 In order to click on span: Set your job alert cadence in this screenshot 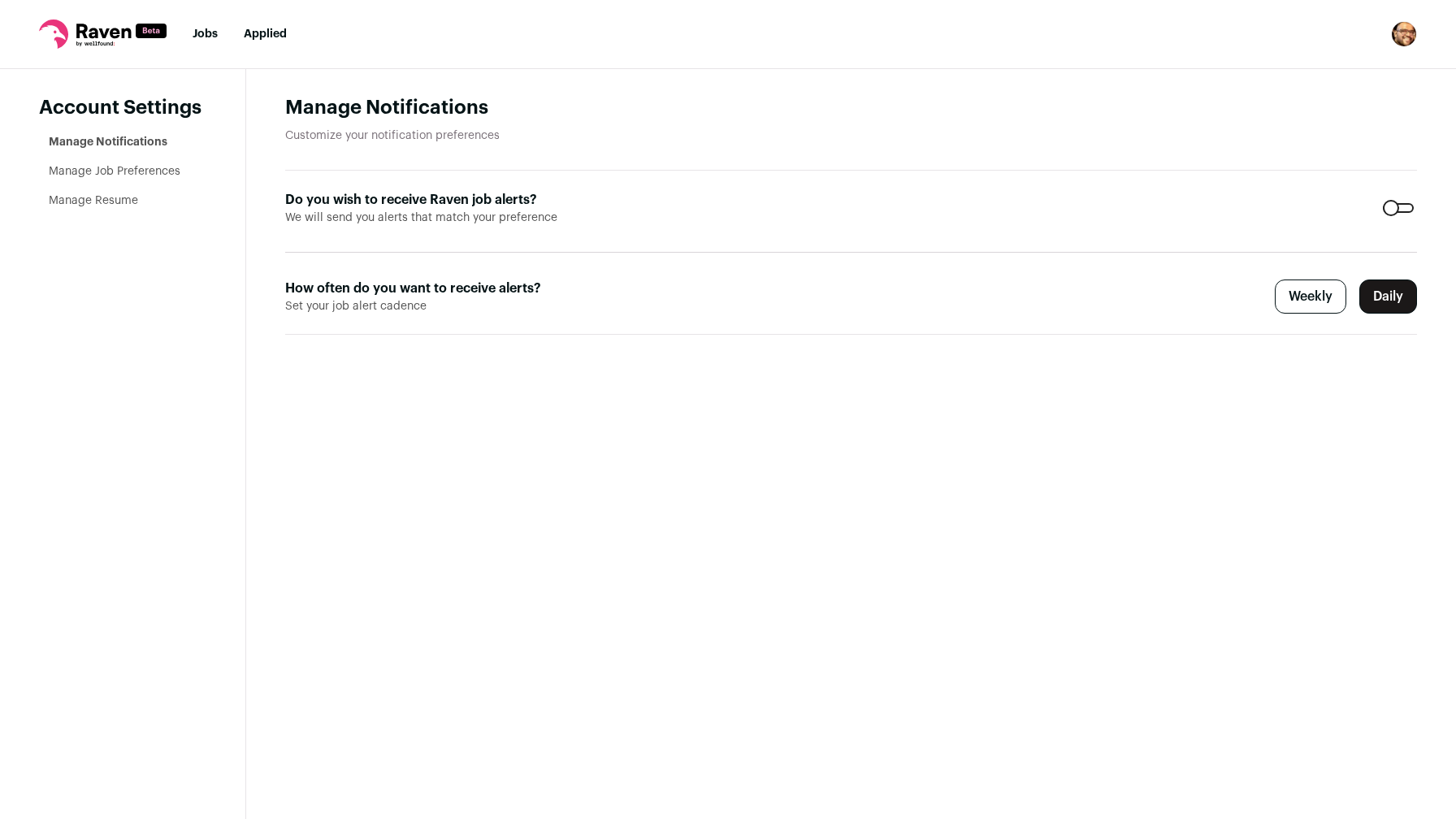, I will do `click(470, 307)`.